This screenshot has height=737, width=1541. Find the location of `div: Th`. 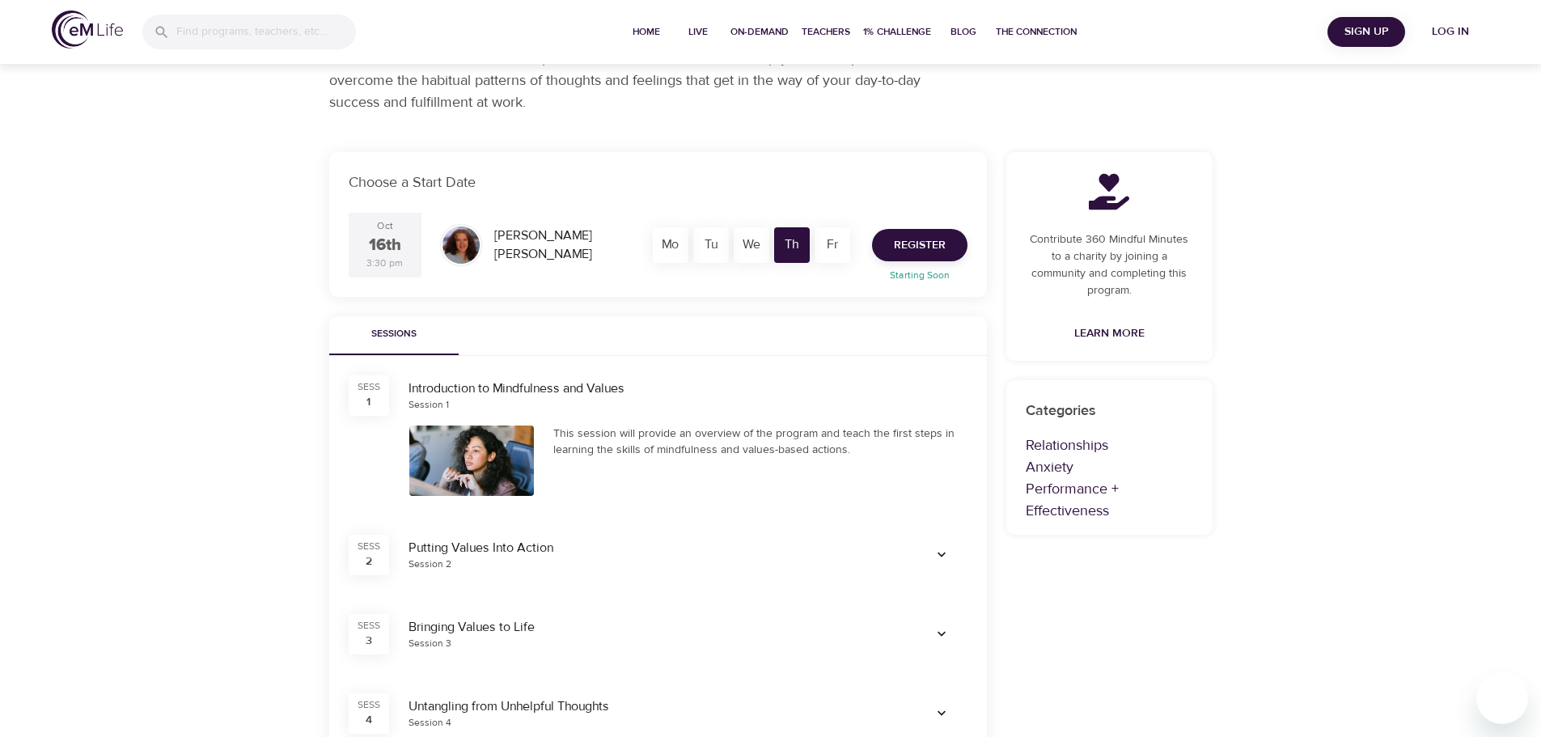

div: Th is located at coordinates (792, 245).